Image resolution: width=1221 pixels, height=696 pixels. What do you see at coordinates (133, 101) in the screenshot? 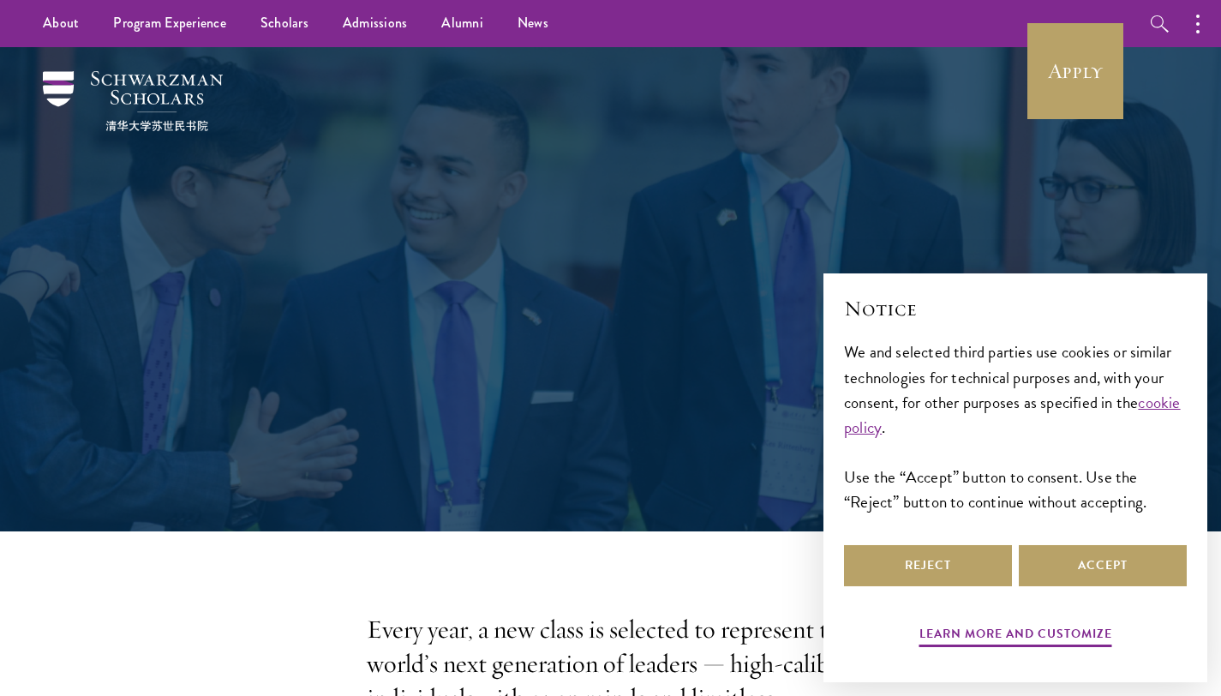
I see `img: Schwarzman Scholars` at bounding box center [133, 101].